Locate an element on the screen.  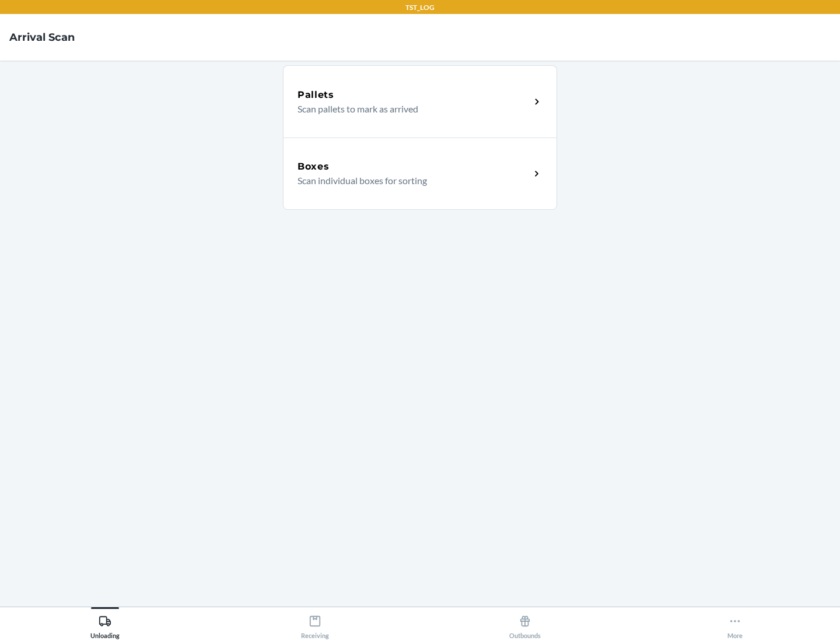
h5: Pallets is located at coordinates (315, 95).